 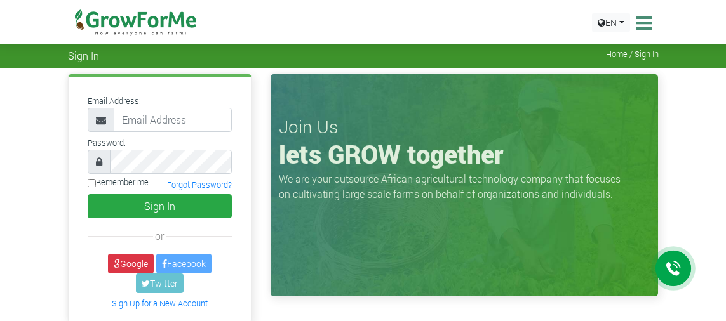 What do you see at coordinates (91, 183) in the screenshot?
I see `input: Remember me` at bounding box center [91, 183].